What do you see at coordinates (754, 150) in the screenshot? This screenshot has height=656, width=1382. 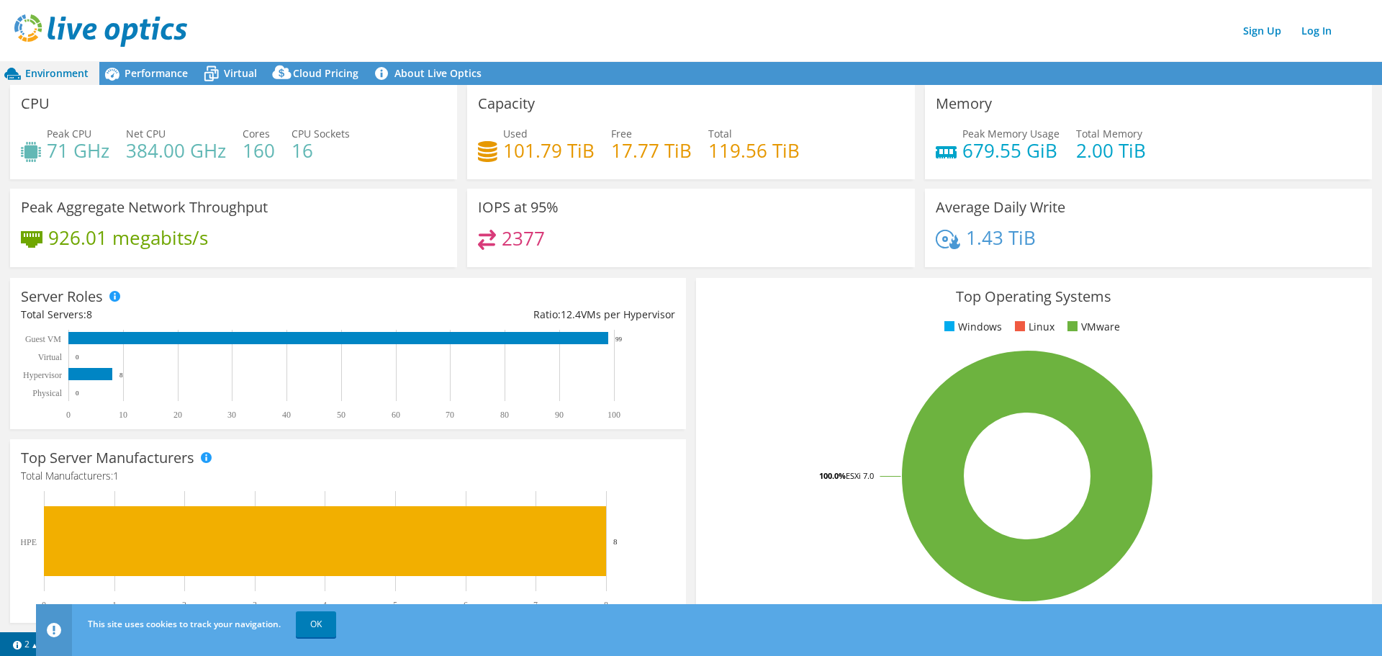 I see `h4: 119.56 TiB` at bounding box center [754, 150].